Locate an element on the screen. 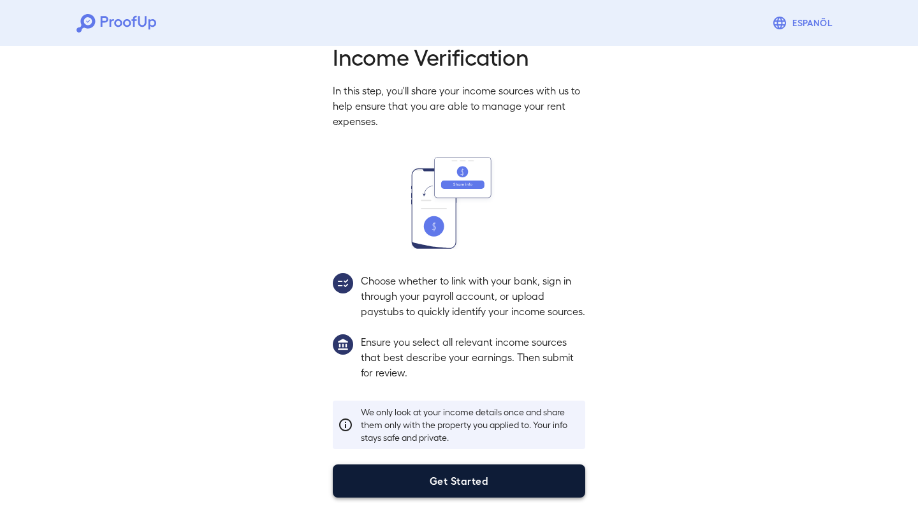 This screenshot has width=918, height=518. img: transfer_money.svg is located at coordinates (459, 203).